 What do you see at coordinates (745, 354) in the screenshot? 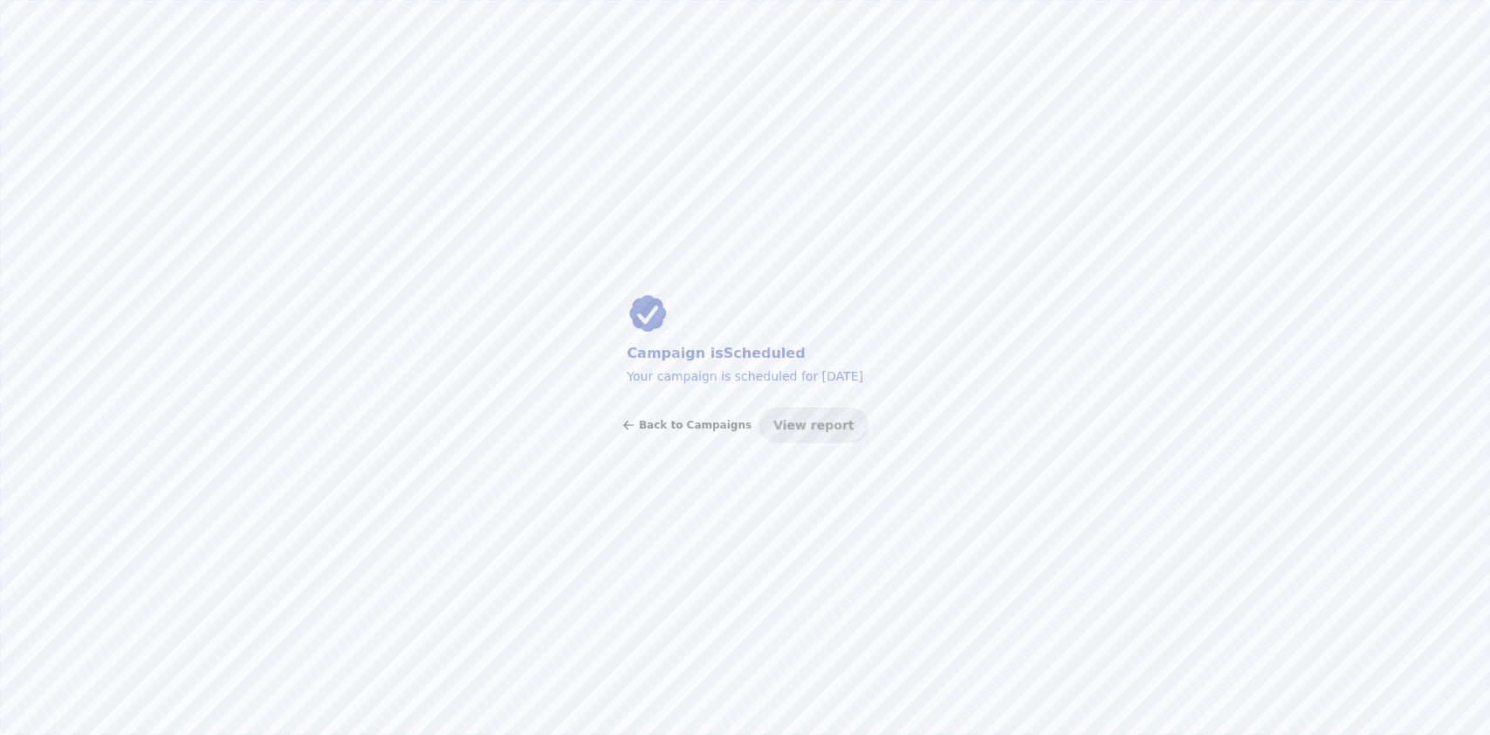
I see `h2: Campaign is Scheduled` at bounding box center [745, 354].